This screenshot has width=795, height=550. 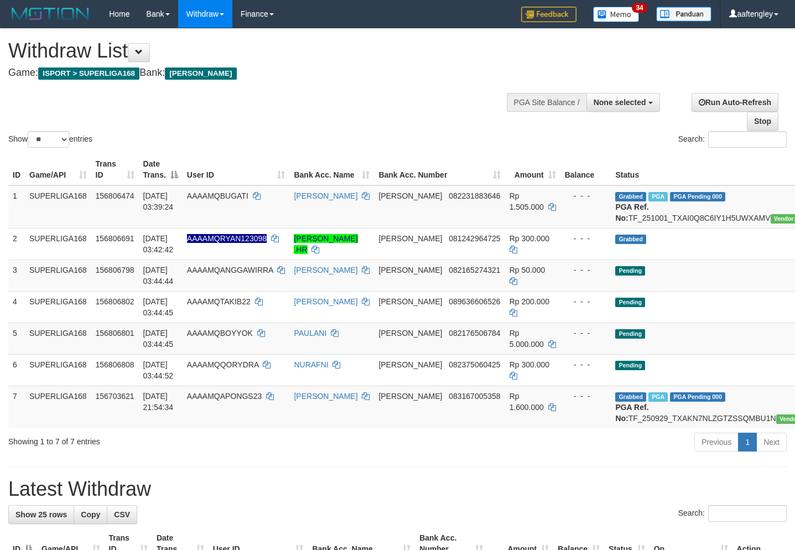 What do you see at coordinates (115, 196) in the screenshot?
I see `span: 156806474` at bounding box center [115, 196].